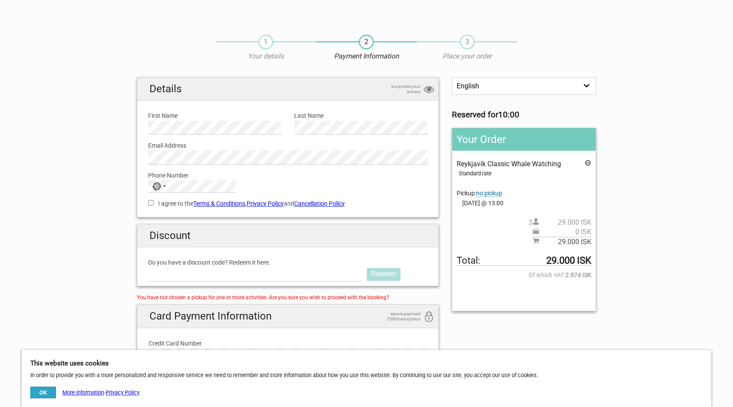  Describe the element at coordinates (288, 146) in the screenshot. I see `label: Email Address` at that location.